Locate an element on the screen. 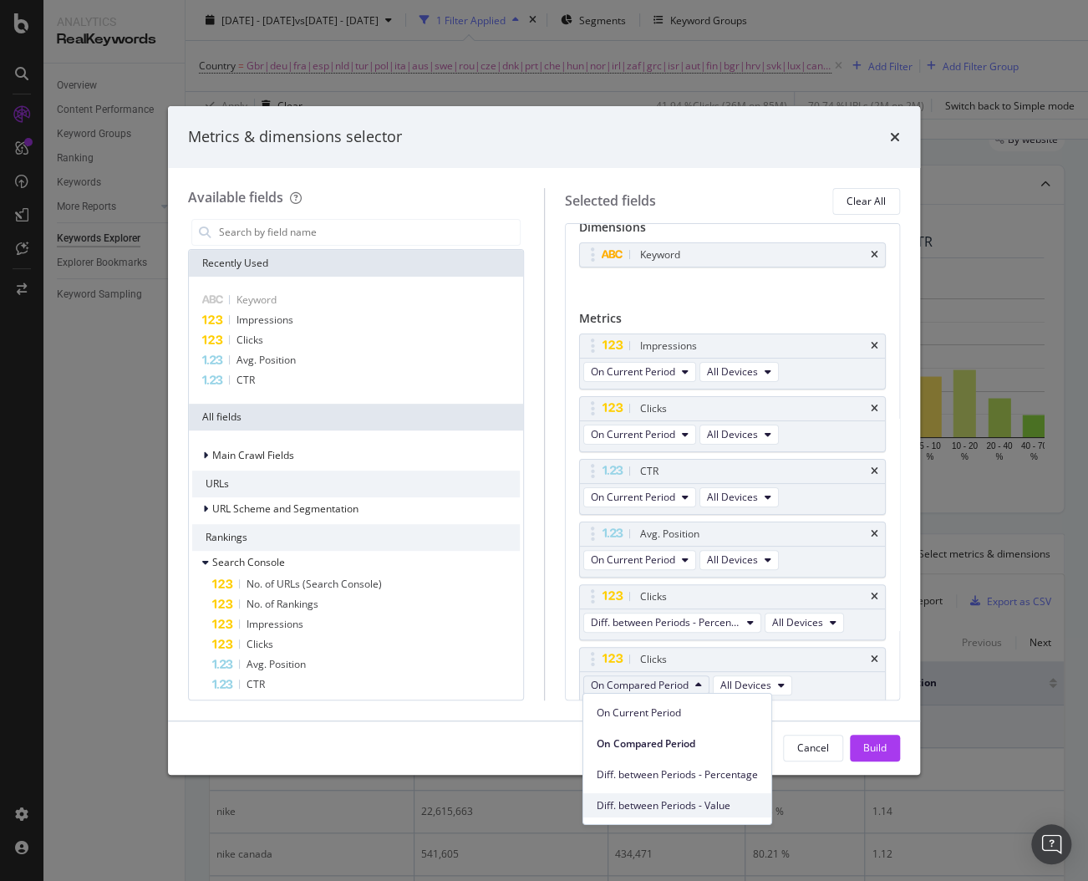 The image size is (1088, 881). span: No. of URLs (Search Console) is located at coordinates (314, 583).